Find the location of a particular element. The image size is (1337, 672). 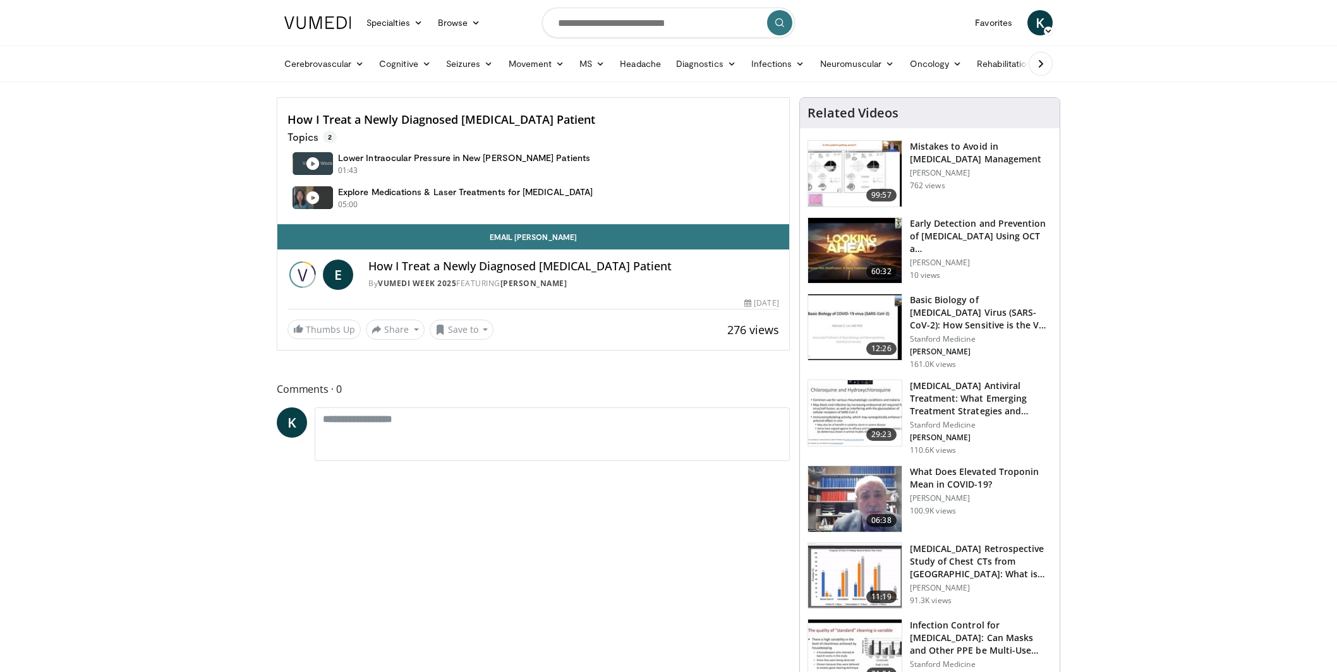

span: 60:32 is located at coordinates (881, 272).